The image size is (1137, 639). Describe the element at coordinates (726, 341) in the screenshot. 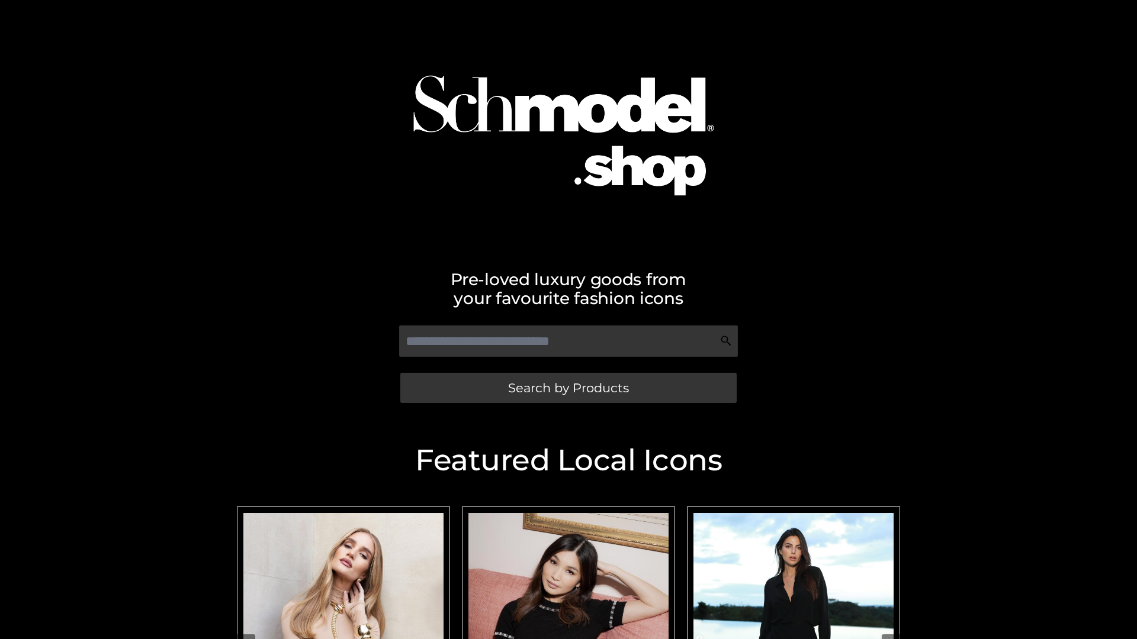

I see `img: Search Icon` at that location.